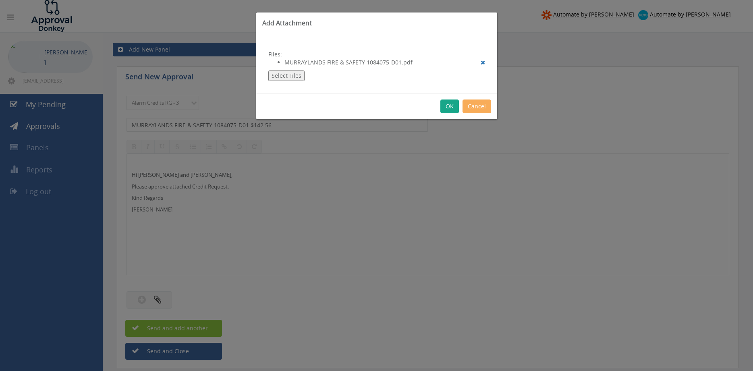 The height and width of the screenshot is (371, 753). I want to click on button: Cancel, so click(477, 106).